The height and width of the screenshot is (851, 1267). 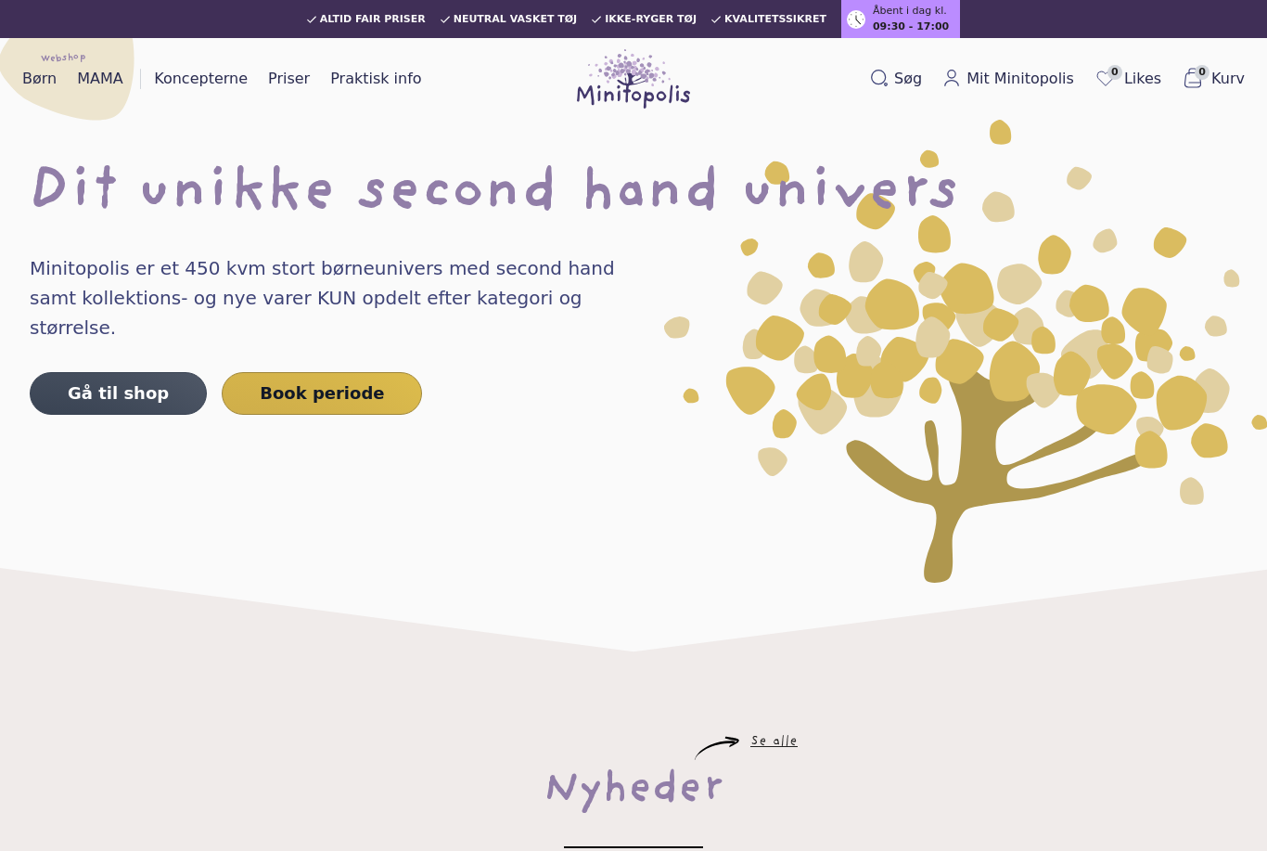 What do you see at coordinates (634, 791) in the screenshot?
I see `div: Nyheder` at bounding box center [634, 791].